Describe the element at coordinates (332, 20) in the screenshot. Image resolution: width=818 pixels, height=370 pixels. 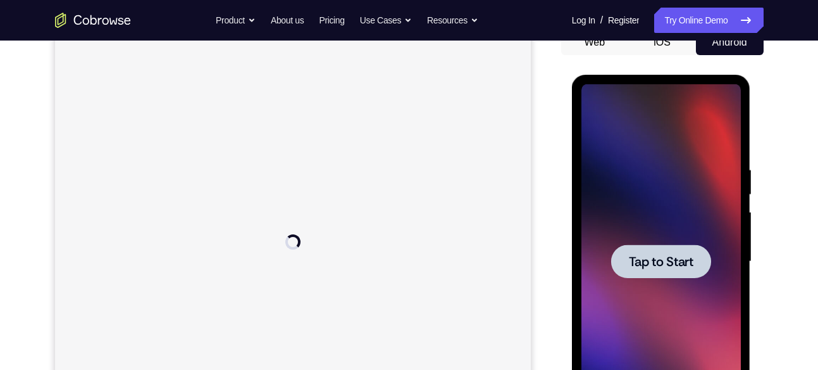
I see `a: Pricing` at that location.